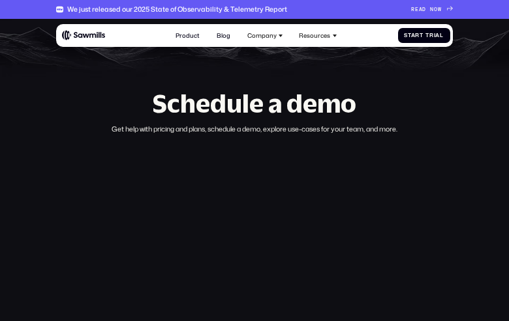 The image size is (509, 321). What do you see at coordinates (424, 36) in the screenshot?
I see `a: Start Trial` at bounding box center [424, 36].